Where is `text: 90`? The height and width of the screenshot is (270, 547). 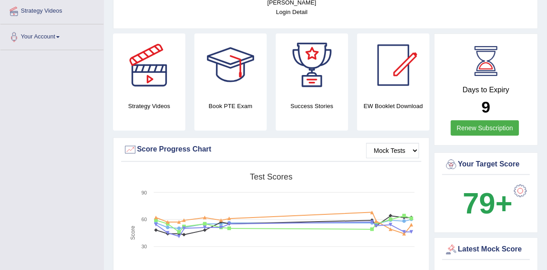
text: 90 is located at coordinates (144, 193).